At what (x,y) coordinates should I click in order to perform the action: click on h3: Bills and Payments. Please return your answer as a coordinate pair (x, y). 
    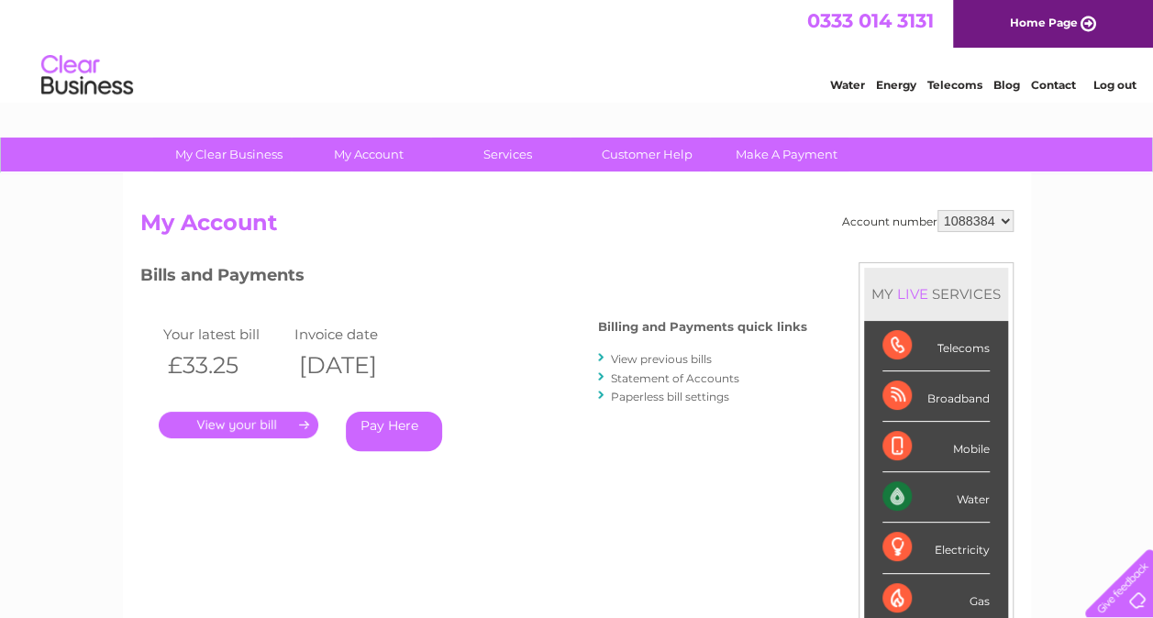
    Looking at the image, I should click on (473, 278).